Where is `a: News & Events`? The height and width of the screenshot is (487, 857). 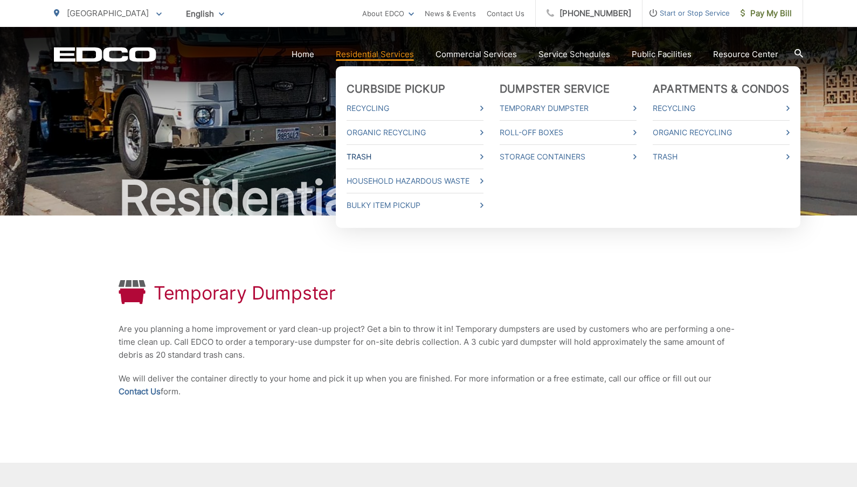 a: News & Events is located at coordinates (450, 13).